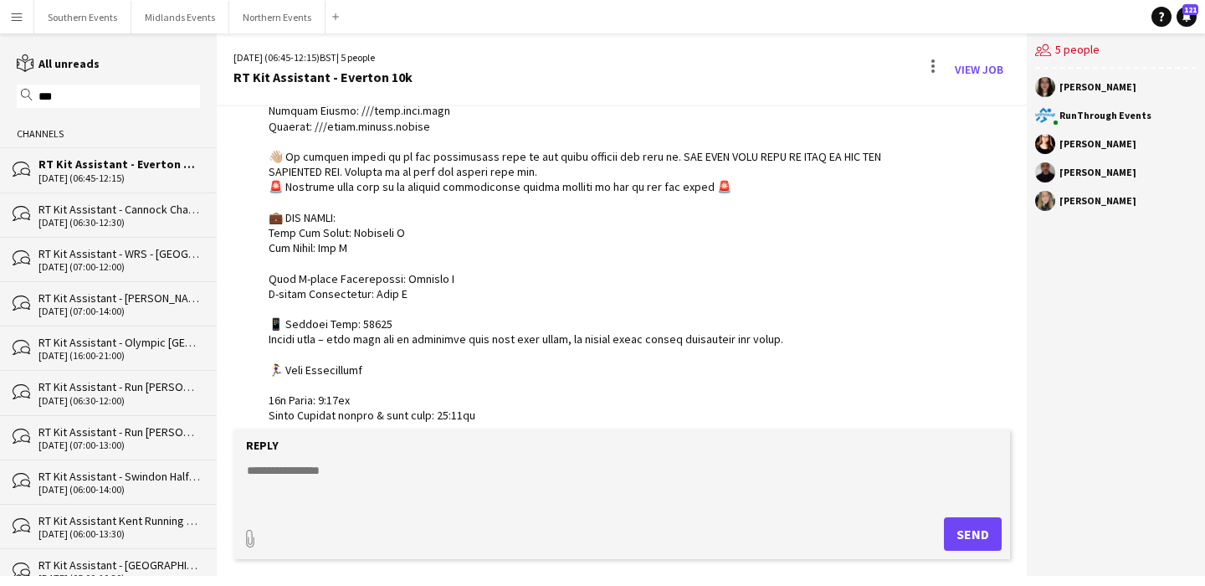  What do you see at coordinates (277, 17) in the screenshot?
I see `button: Northern Events` at bounding box center [277, 17].